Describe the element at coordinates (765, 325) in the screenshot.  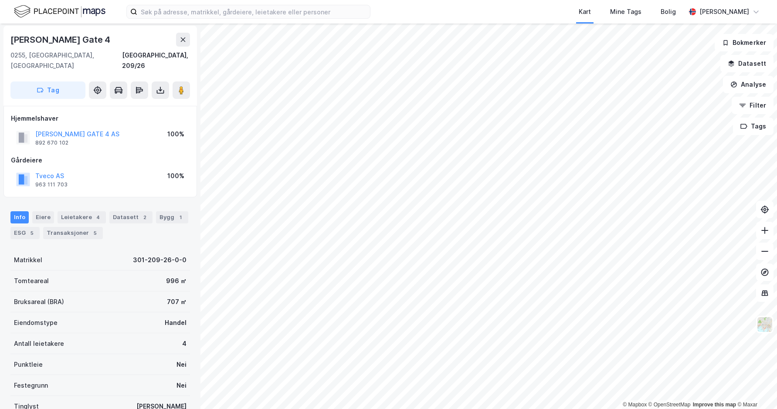
I see `img: Z` at that location.